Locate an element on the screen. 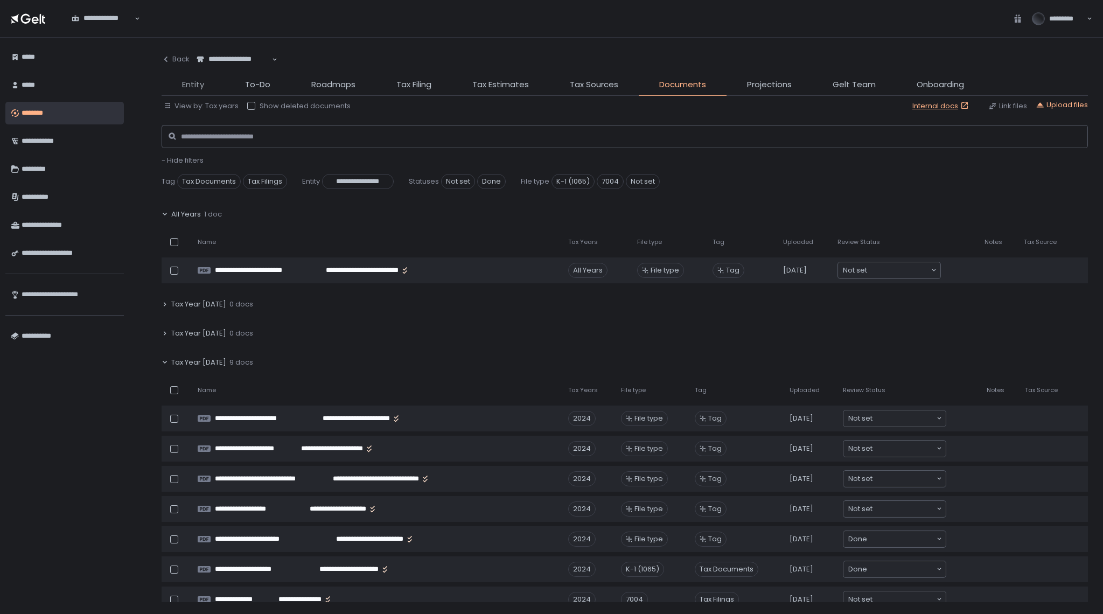 The image size is (1103, 614). button: - Hide filters is located at coordinates (183, 160).